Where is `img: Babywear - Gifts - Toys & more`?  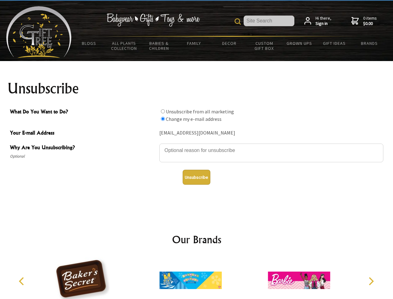 img: Babywear - Gifts - Toys & more is located at coordinates (153, 20).